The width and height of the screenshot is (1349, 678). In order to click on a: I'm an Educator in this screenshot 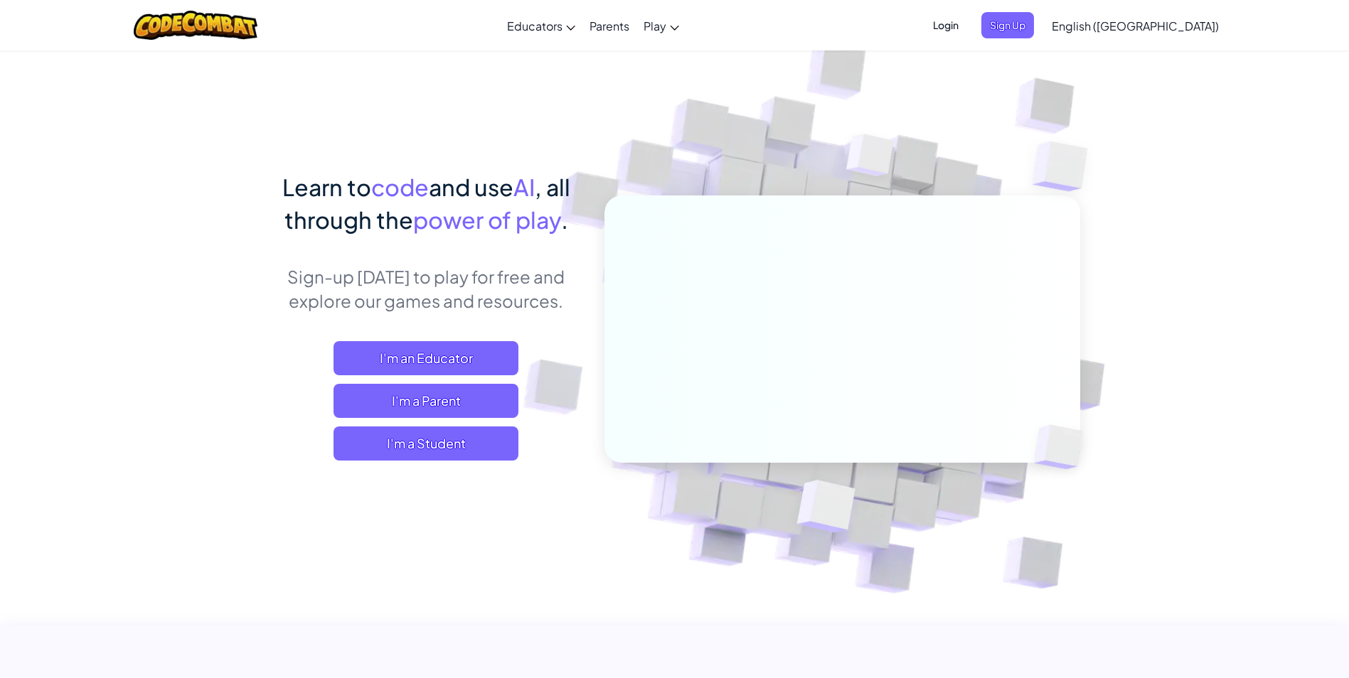, I will do `click(426, 358)`.